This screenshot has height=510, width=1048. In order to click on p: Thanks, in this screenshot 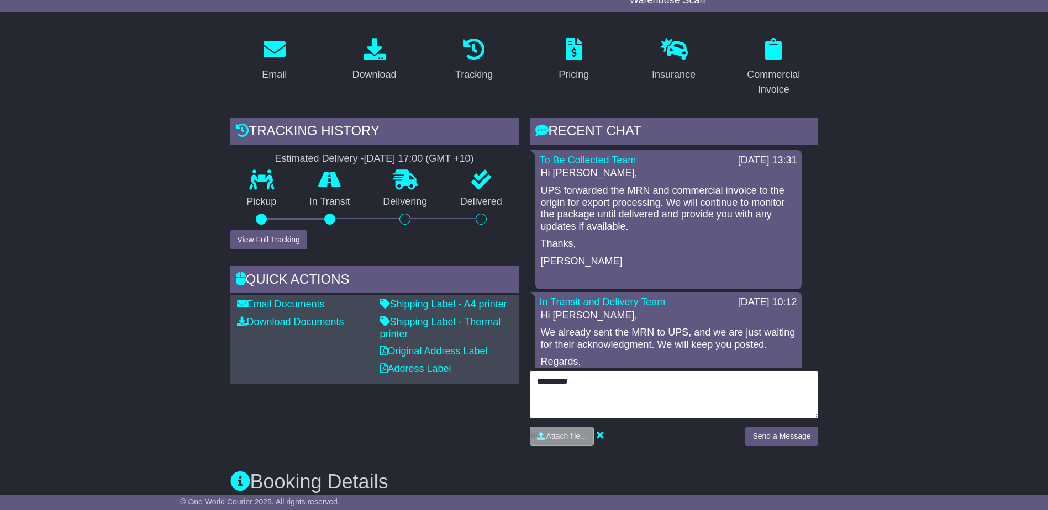, I will do `click(668, 244)`.